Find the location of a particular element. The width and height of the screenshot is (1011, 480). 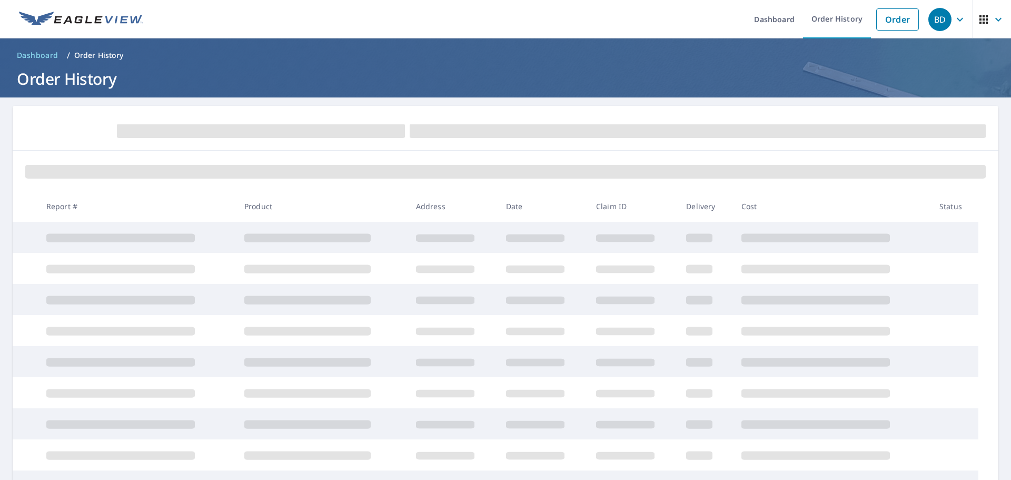

p: Order History is located at coordinates (99, 55).